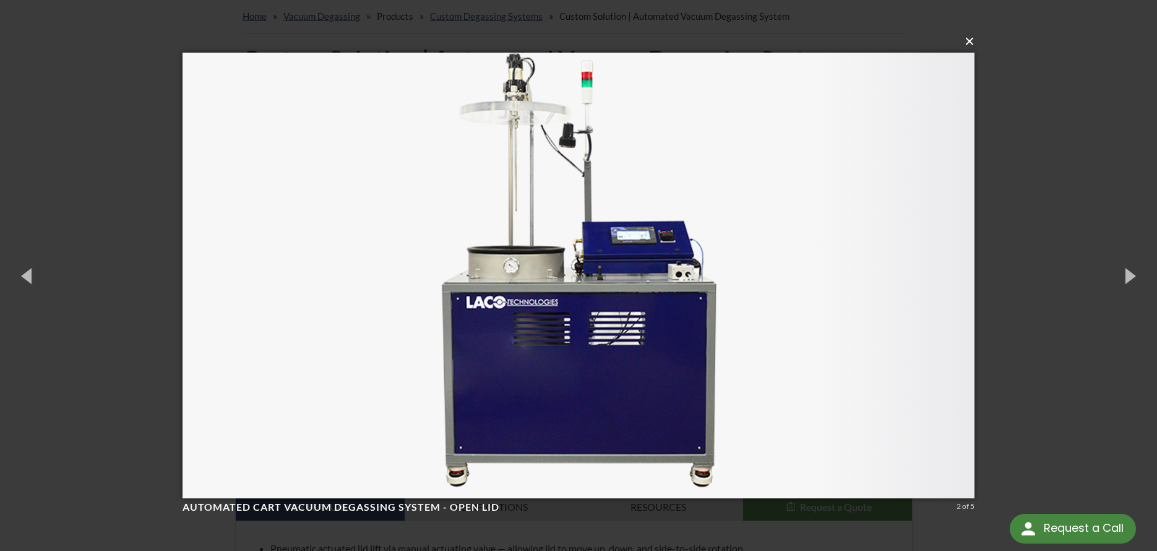 The image size is (1157, 551). What do you see at coordinates (567, 507) in the screenshot?
I see `h4: Automated cart vacuum degassing system - open lid` at bounding box center [567, 507].